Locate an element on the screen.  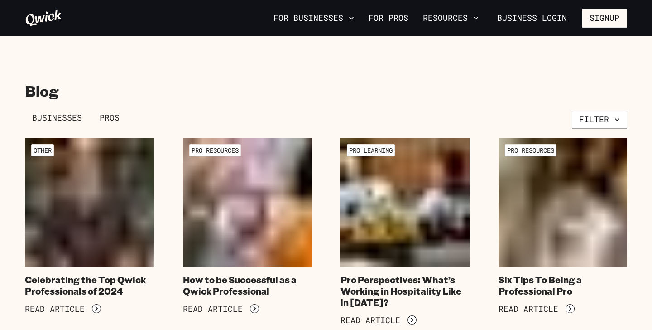
h4: How to be Successful as a Qwick Professional is located at coordinates (247, 285).